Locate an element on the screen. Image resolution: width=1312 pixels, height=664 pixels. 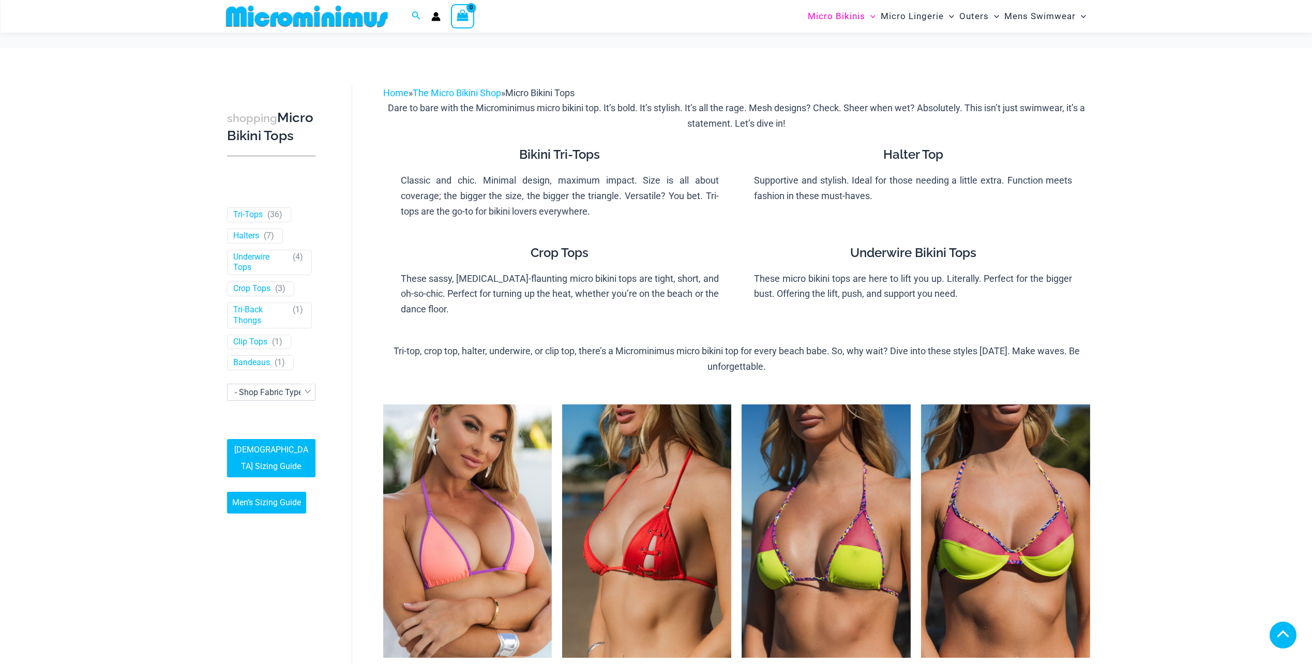
span: Outers is located at coordinates (974, 16).